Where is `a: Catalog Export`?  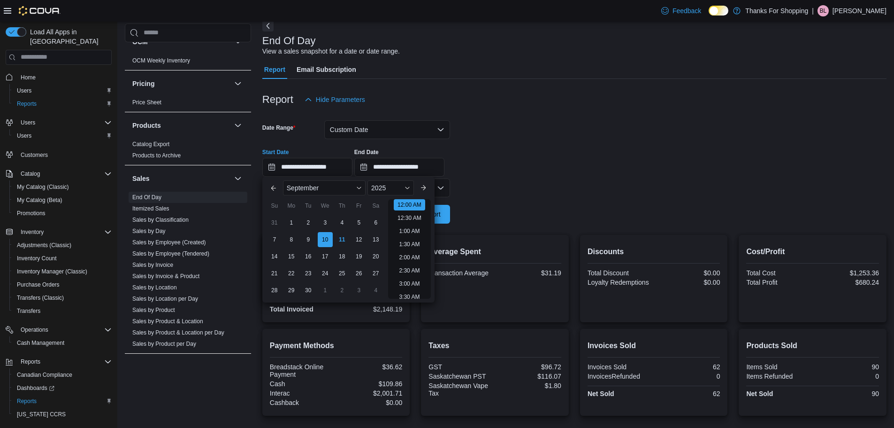 a: Catalog Export is located at coordinates (151, 144).